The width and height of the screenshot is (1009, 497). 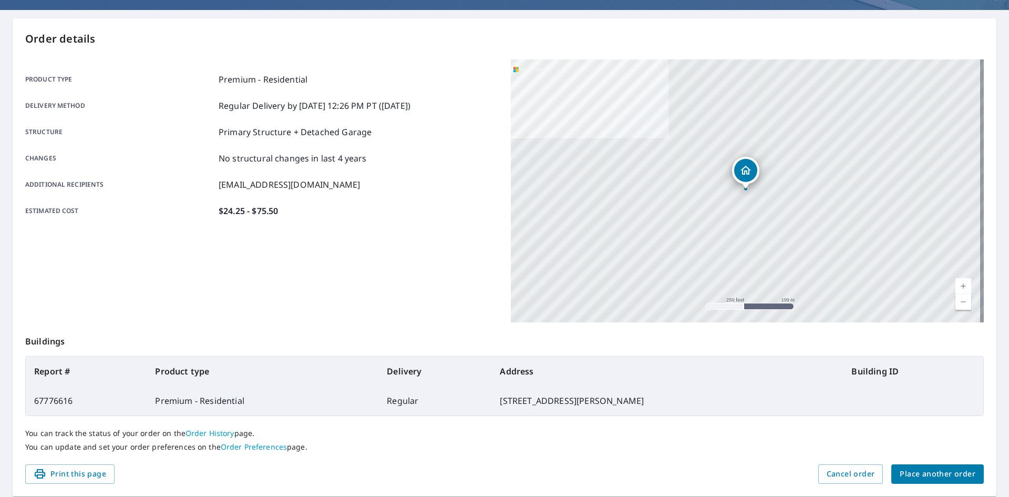 I want to click on td: Premium - Residential, so click(x=262, y=401).